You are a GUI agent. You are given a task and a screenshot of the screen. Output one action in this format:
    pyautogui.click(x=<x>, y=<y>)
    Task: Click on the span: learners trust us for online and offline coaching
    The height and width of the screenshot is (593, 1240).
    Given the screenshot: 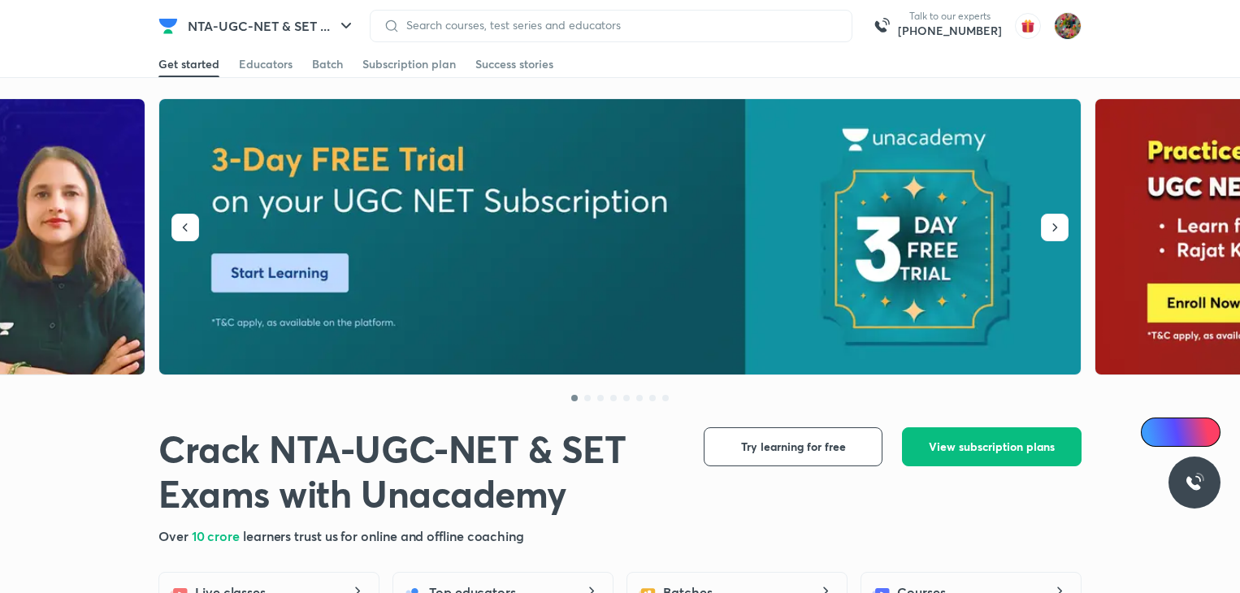 What is the action you would take?
    pyautogui.click(x=384, y=536)
    